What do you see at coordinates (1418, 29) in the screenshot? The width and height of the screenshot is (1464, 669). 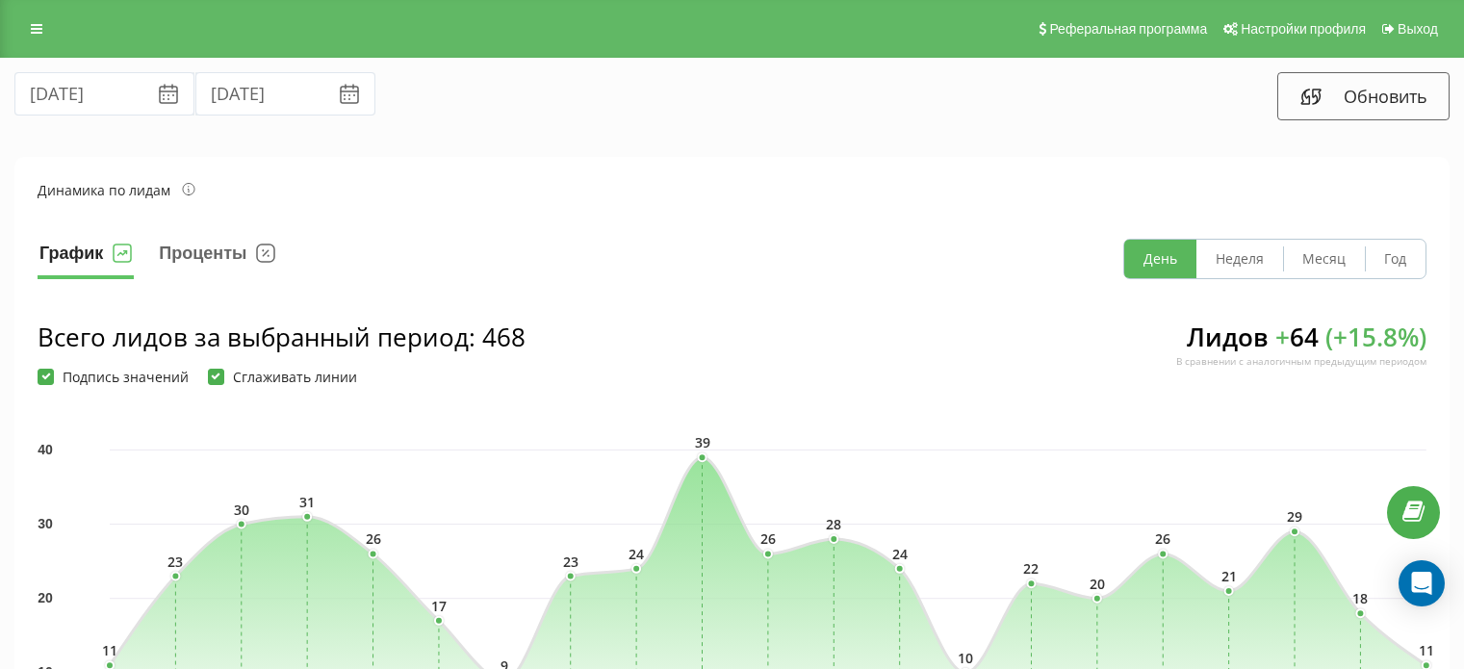 I see `span: Выход` at bounding box center [1418, 29].